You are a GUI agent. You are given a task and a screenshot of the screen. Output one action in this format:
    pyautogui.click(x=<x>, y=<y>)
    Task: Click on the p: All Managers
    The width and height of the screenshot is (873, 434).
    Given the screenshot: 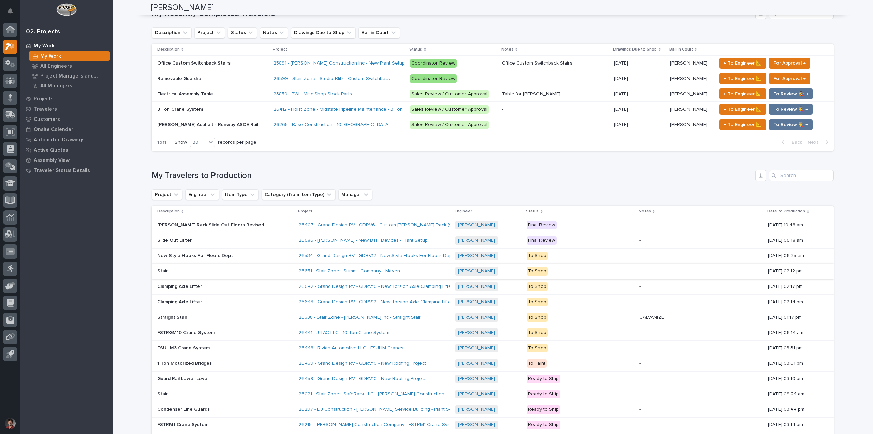 What is the action you would take?
    pyautogui.click(x=56, y=86)
    